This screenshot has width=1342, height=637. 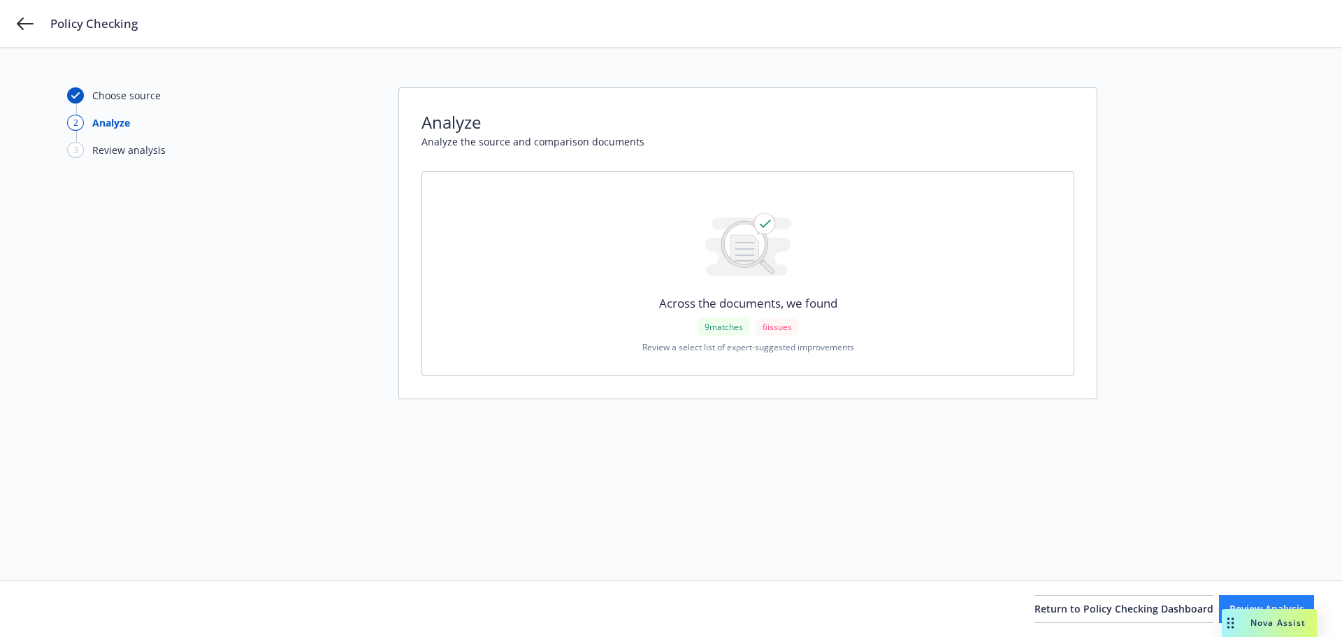 I want to click on span: Return to Policy Checking Dashboard, so click(x=1124, y=608).